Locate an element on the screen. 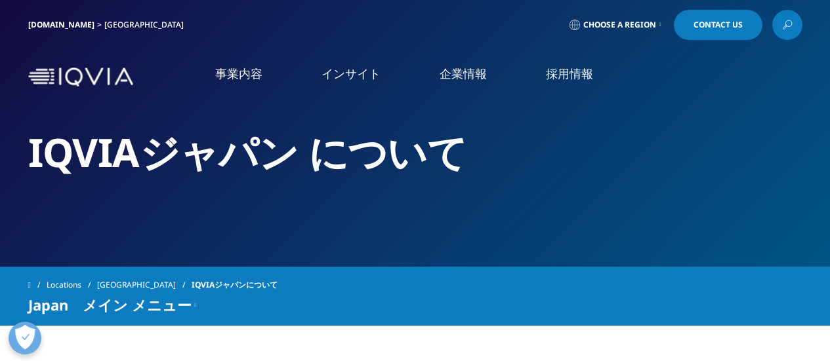 The height and width of the screenshot is (361, 830). span: Contact Us is located at coordinates (718, 25).